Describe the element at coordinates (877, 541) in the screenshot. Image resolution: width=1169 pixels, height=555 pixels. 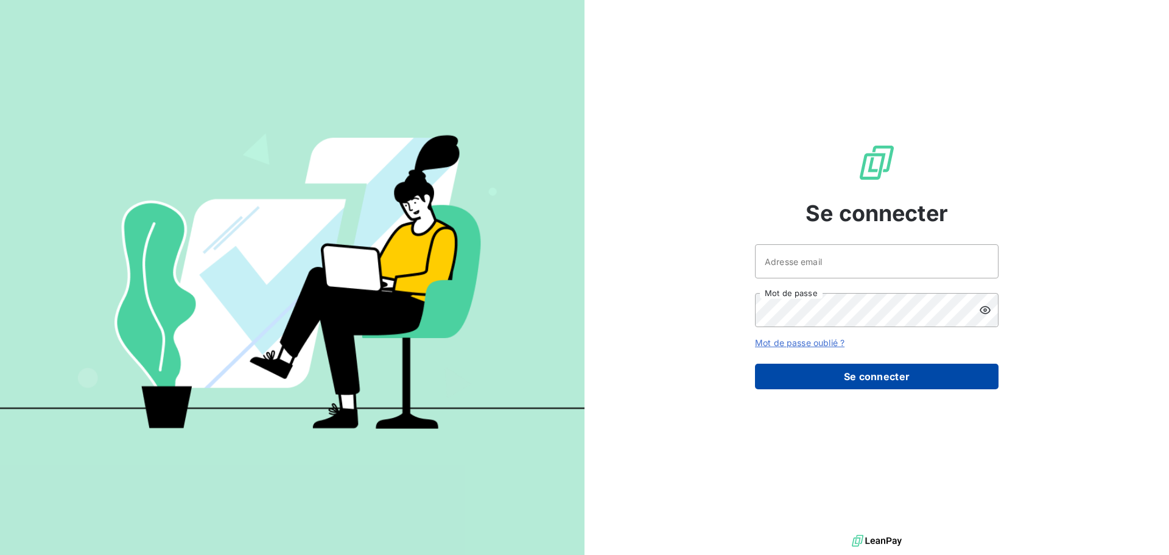
I see `img: logo` at that location.